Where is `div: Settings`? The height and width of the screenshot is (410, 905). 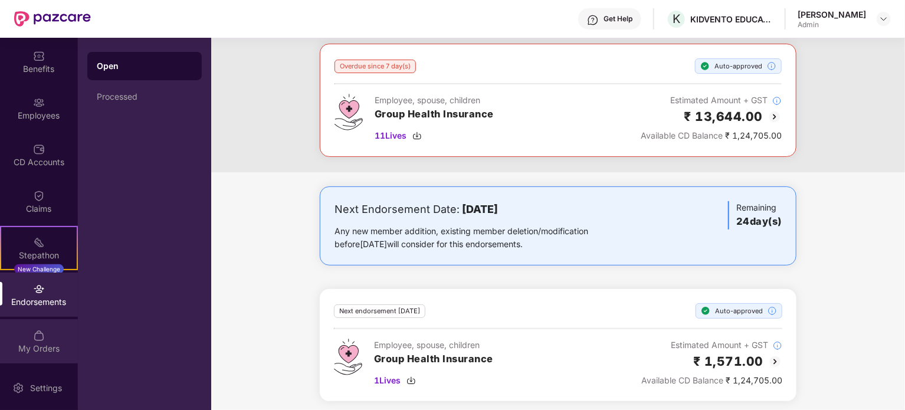
div: Settings is located at coordinates (46, 388).